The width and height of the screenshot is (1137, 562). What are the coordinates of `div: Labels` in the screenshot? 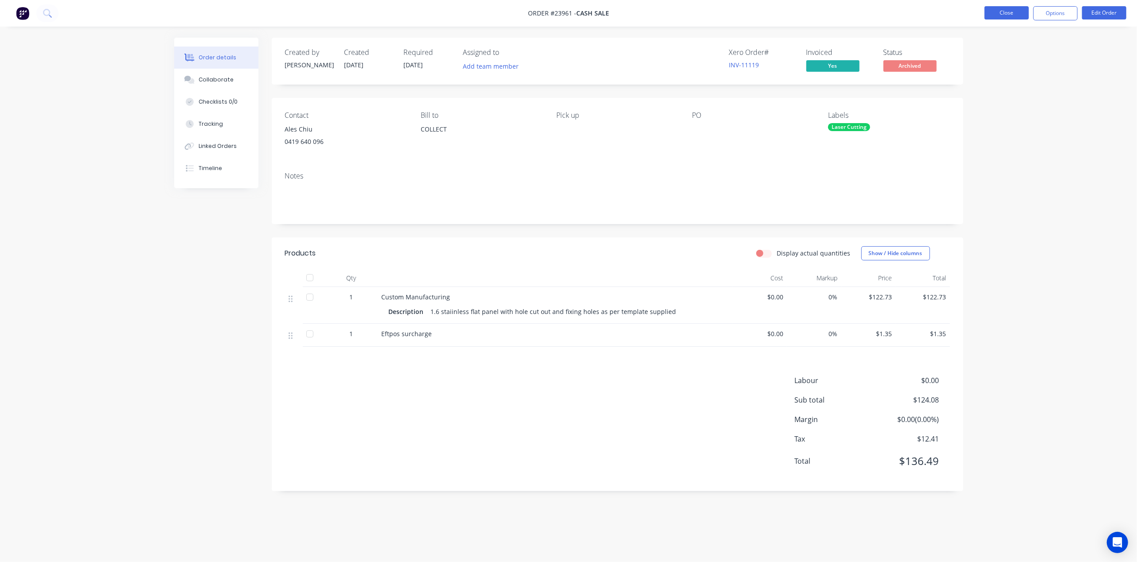 It's located at (888, 115).